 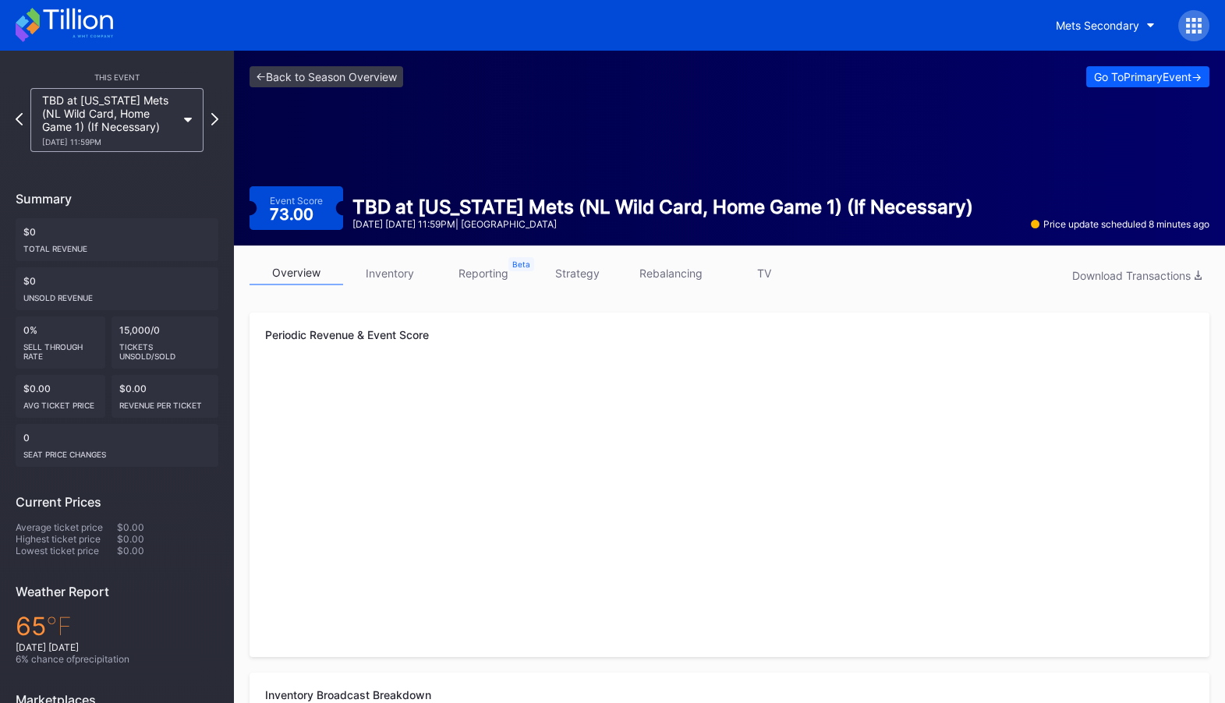 I want to click on span: ℉, so click(x=58, y=626).